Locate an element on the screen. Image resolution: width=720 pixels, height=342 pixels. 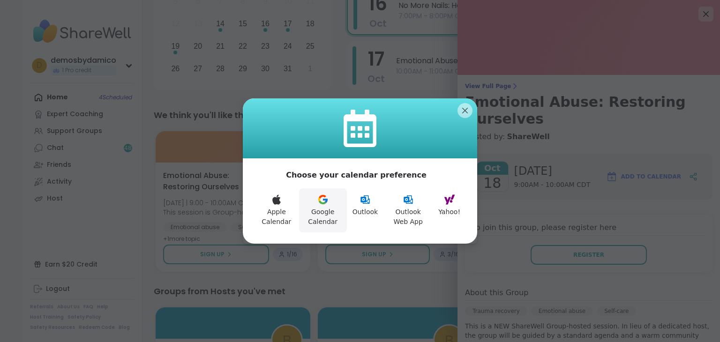
p: Choose your calendar preference is located at coordinates (356, 175).